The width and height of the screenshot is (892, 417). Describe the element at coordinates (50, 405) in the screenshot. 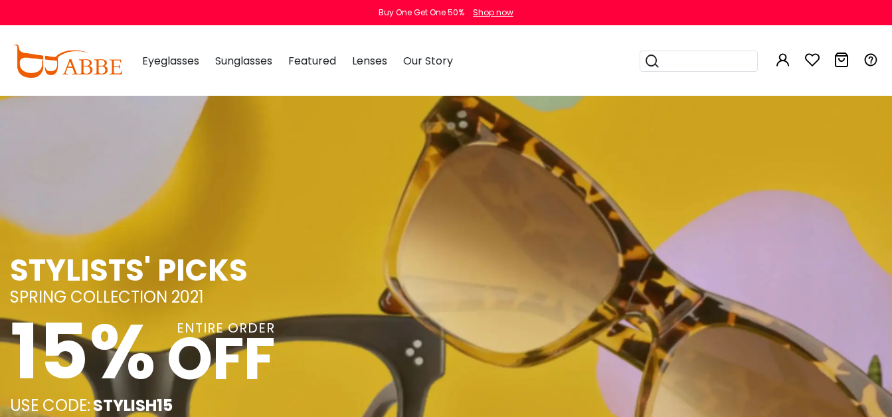

I see `div: USE CODE:` at that location.